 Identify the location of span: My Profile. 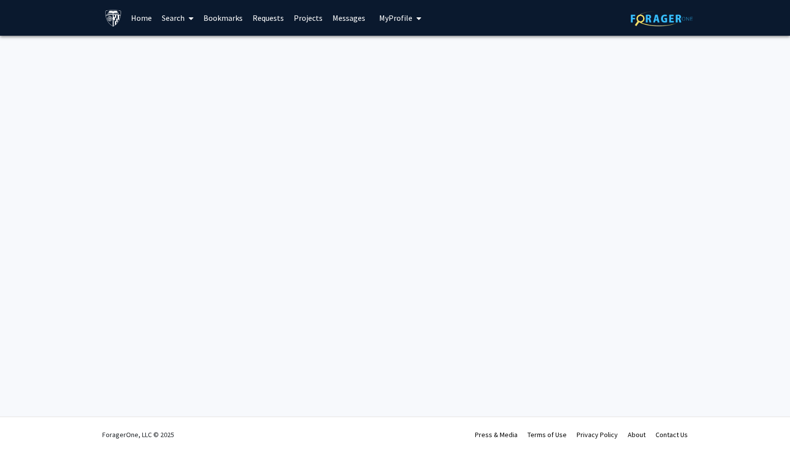
(395, 18).